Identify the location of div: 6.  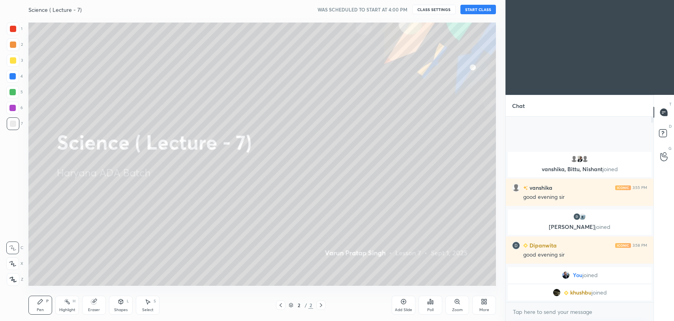
(15, 108).